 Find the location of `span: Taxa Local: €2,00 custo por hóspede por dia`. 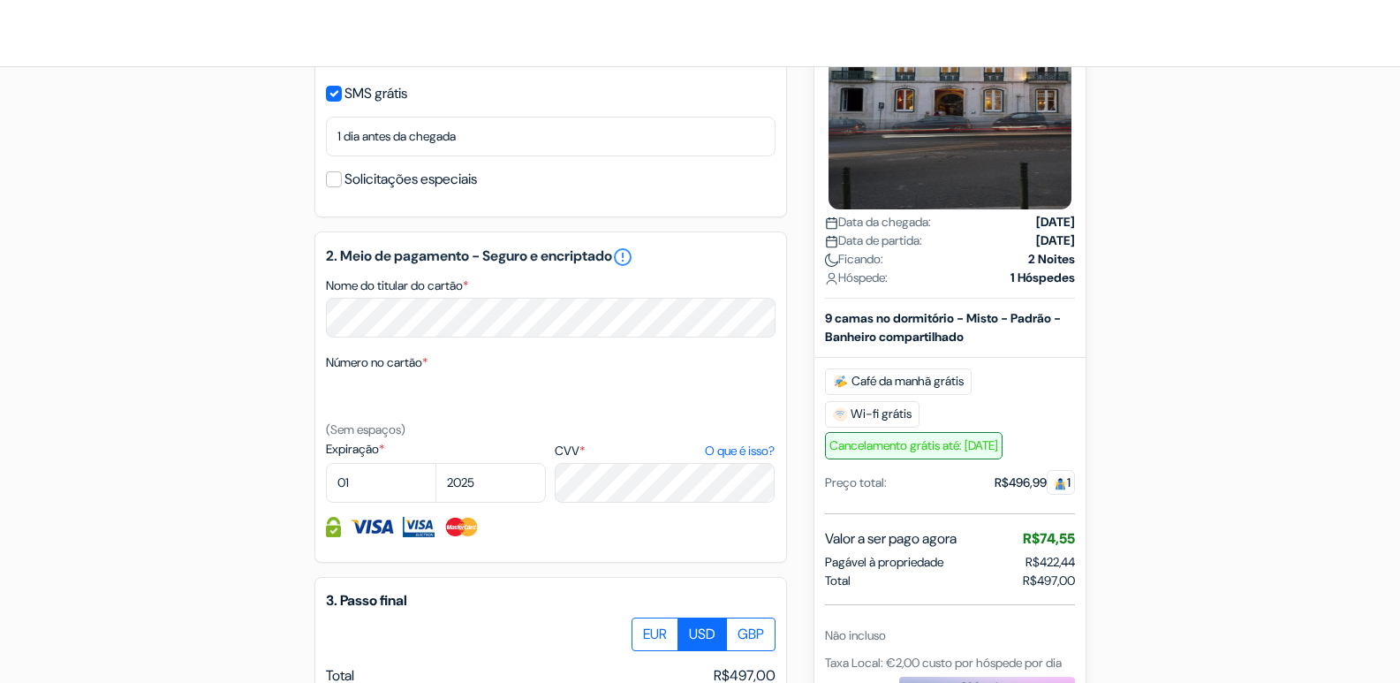

span: Taxa Local: €2,00 custo por hóspede por dia is located at coordinates (943, 662).